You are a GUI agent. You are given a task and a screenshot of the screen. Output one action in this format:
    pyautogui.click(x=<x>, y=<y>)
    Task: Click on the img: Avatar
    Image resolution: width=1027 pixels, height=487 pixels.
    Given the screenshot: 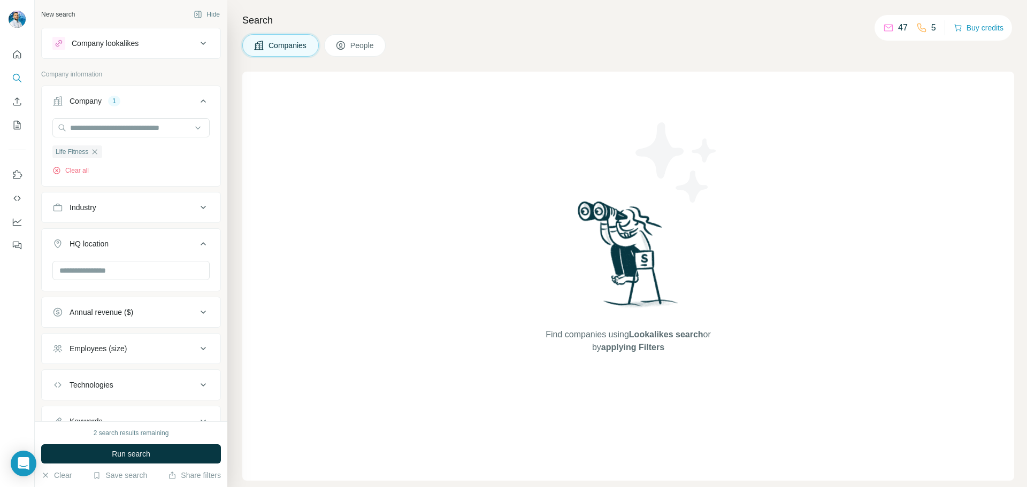 What is the action you would take?
    pyautogui.click(x=17, y=19)
    